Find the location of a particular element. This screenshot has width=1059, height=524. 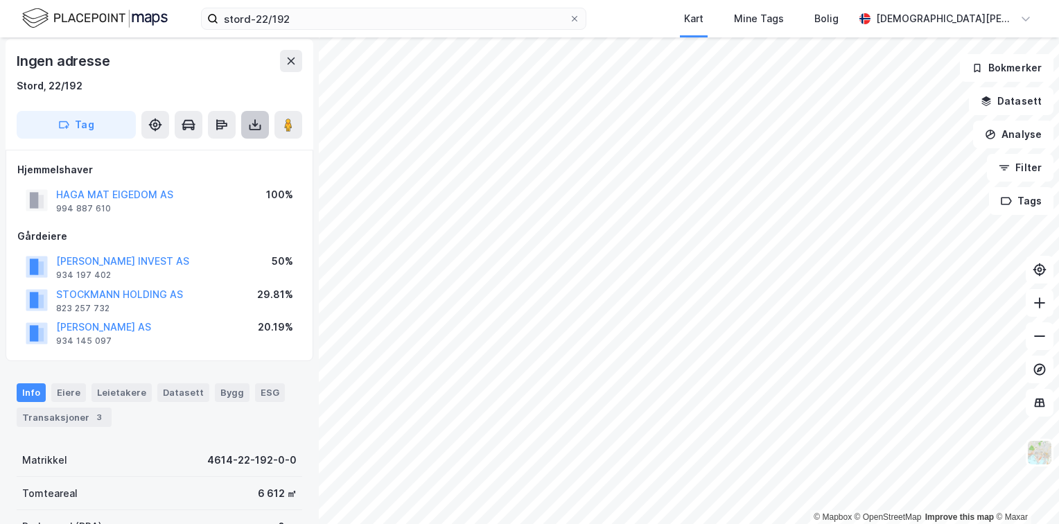

div: 50% is located at coordinates (282, 261).